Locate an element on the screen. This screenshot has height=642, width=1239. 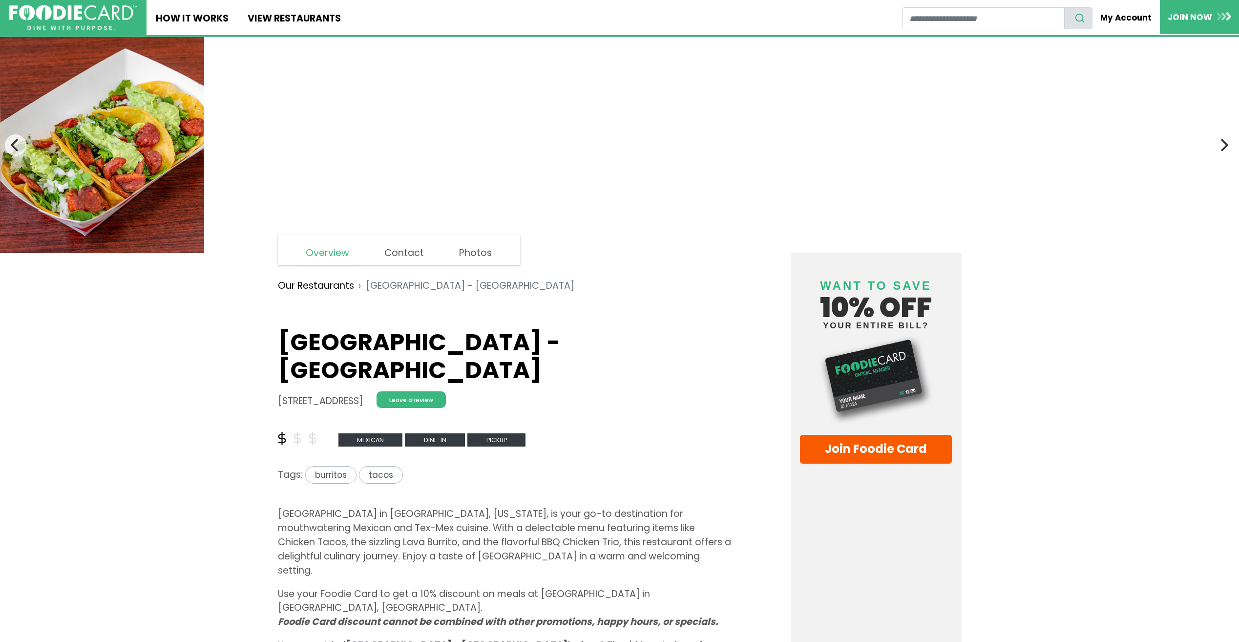
a: Contact is located at coordinates (404, 253).